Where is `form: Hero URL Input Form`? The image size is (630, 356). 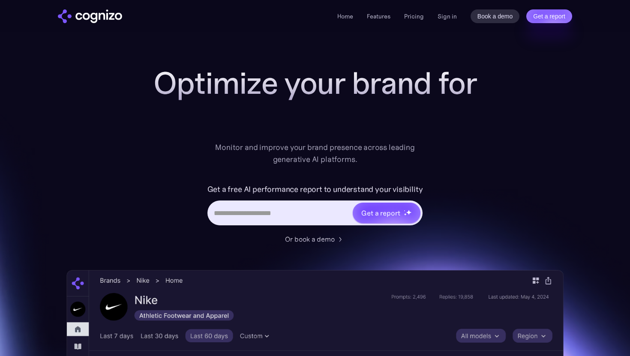
form: Hero URL Input Form is located at coordinates (315, 206).